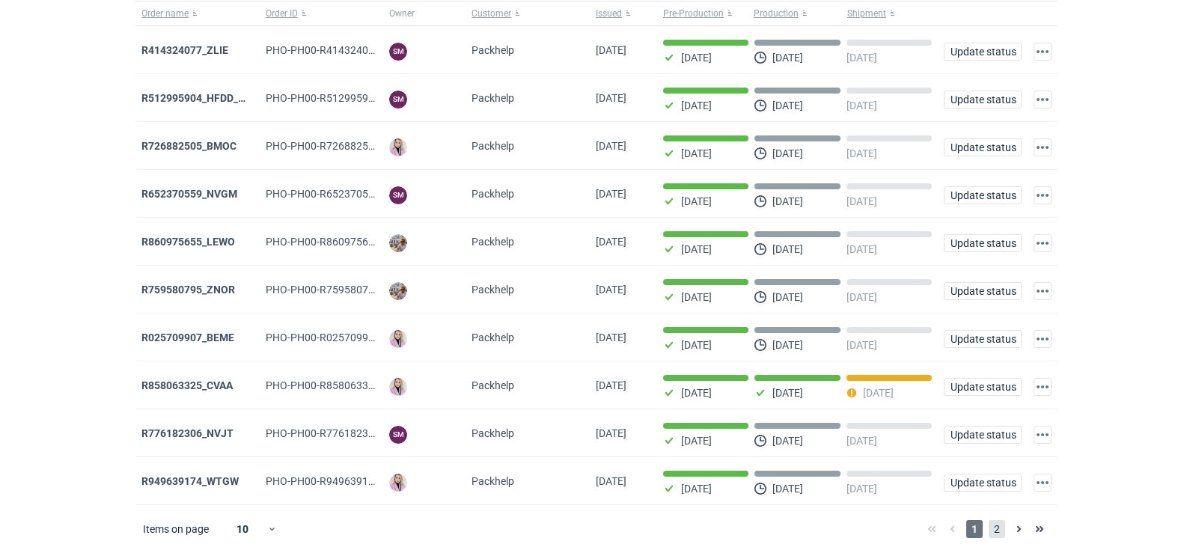 This screenshot has width=1193, height=553. Describe the element at coordinates (189, 194) in the screenshot. I see `a: R652370559_NVGM` at that location.